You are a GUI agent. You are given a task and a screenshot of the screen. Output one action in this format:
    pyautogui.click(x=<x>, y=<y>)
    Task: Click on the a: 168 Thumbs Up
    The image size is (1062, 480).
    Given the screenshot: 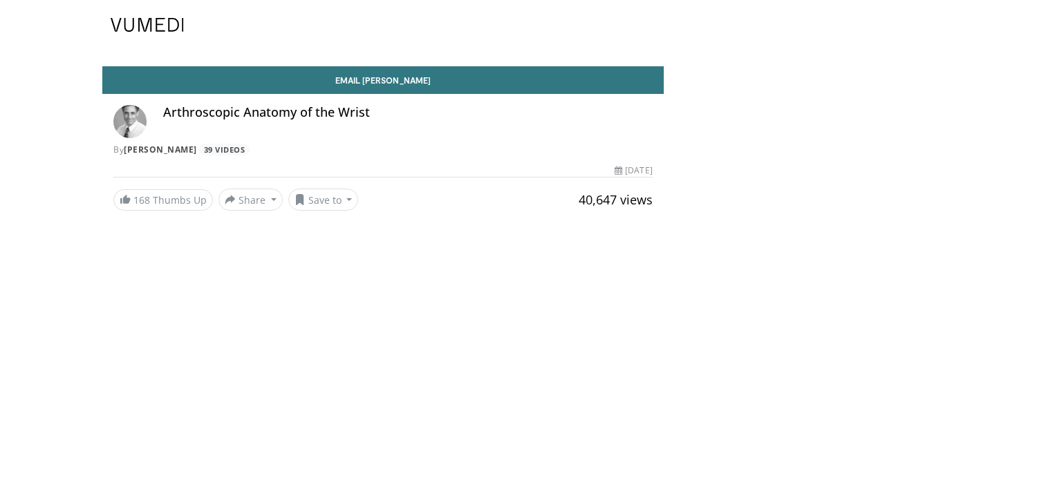 What is the action you would take?
    pyautogui.click(x=163, y=200)
    